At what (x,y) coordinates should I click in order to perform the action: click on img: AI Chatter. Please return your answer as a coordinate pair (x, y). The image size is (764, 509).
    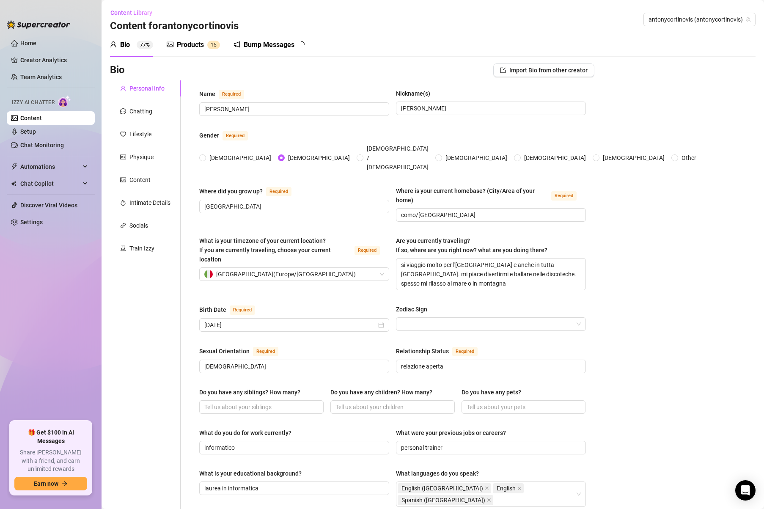
    Looking at the image, I should click on (64, 101).